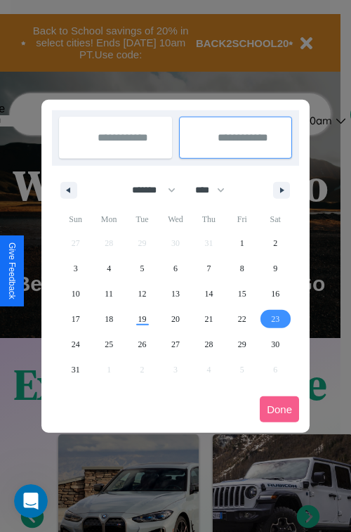 The image size is (351, 532). I want to click on span: 6, so click(176, 268).